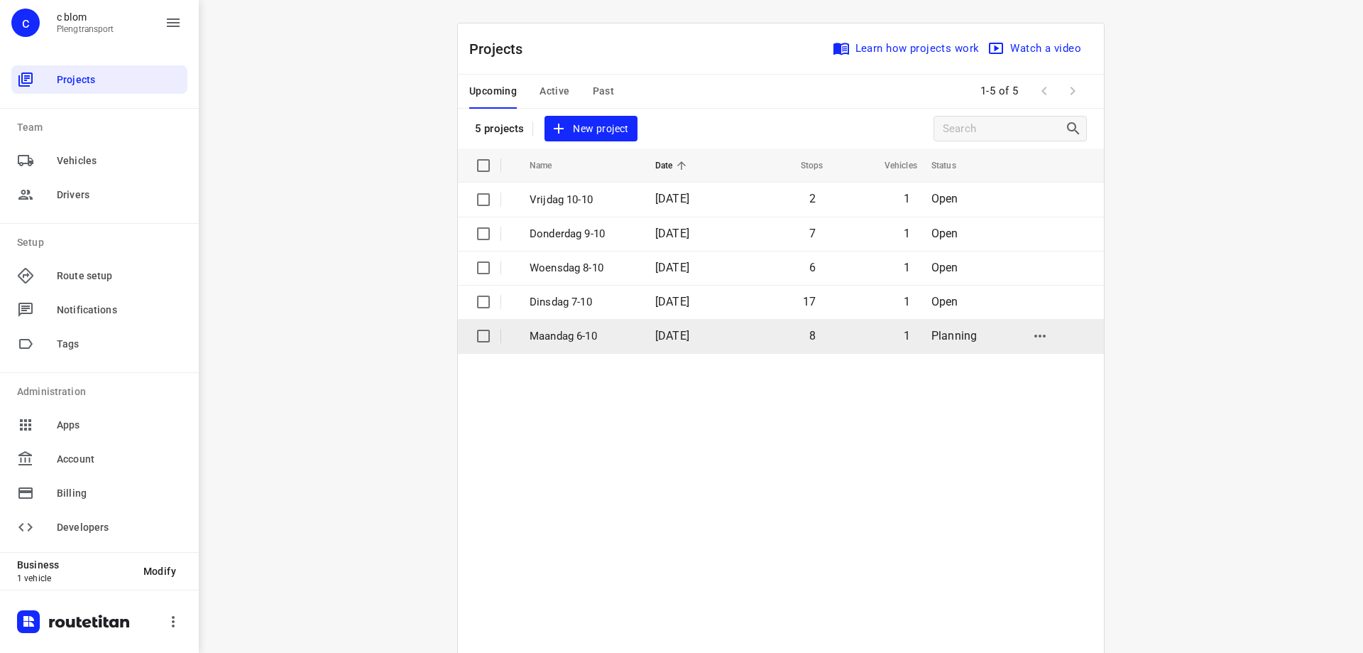 The height and width of the screenshot is (653, 1363). What do you see at coordinates (335, 359) in the screenshot?
I see `p: 0613283815` at bounding box center [335, 359].